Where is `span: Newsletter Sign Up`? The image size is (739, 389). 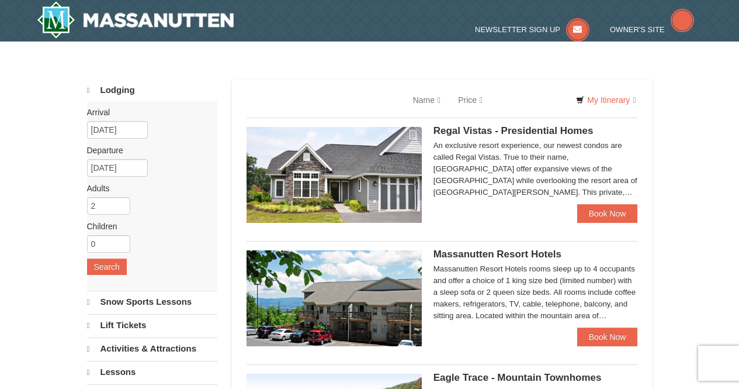 span: Newsletter Sign Up is located at coordinates (518, 29).